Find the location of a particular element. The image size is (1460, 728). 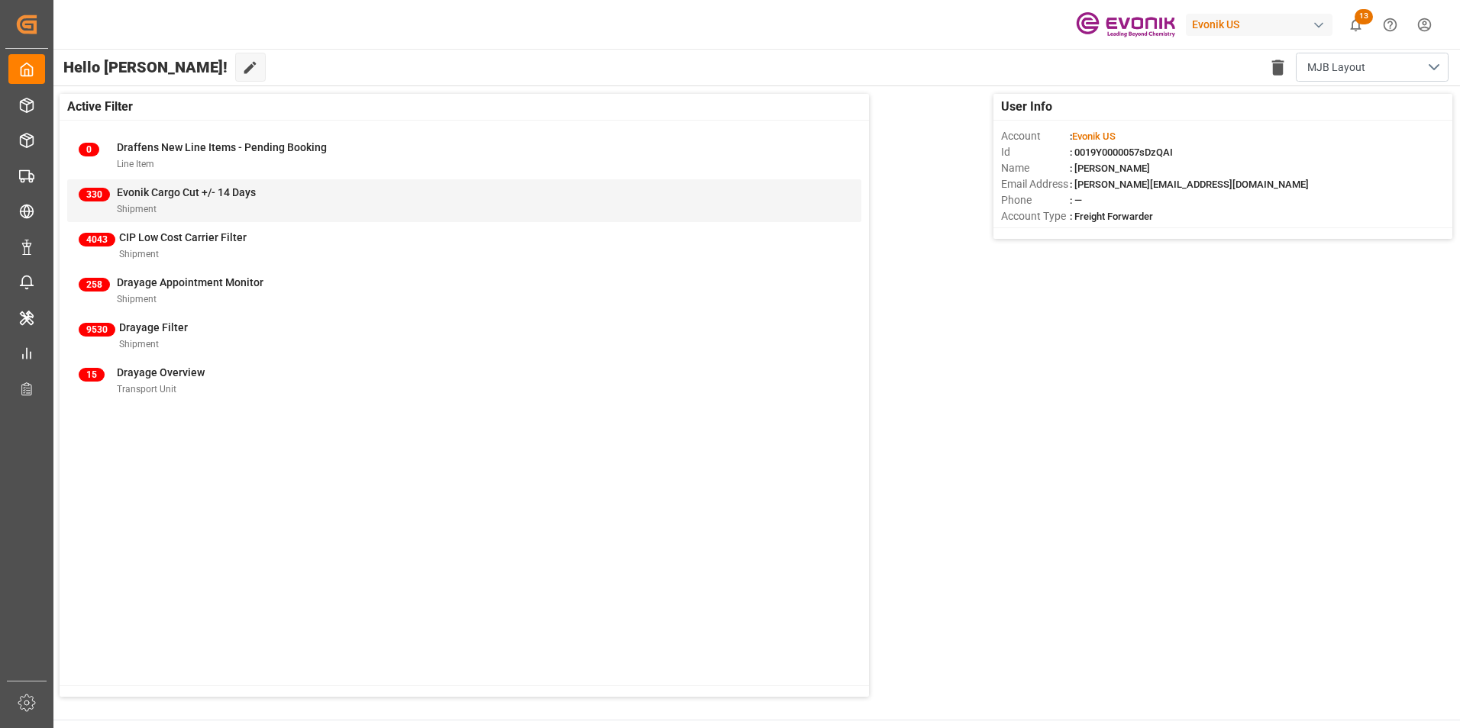

span: Evonik US is located at coordinates (1093, 136).